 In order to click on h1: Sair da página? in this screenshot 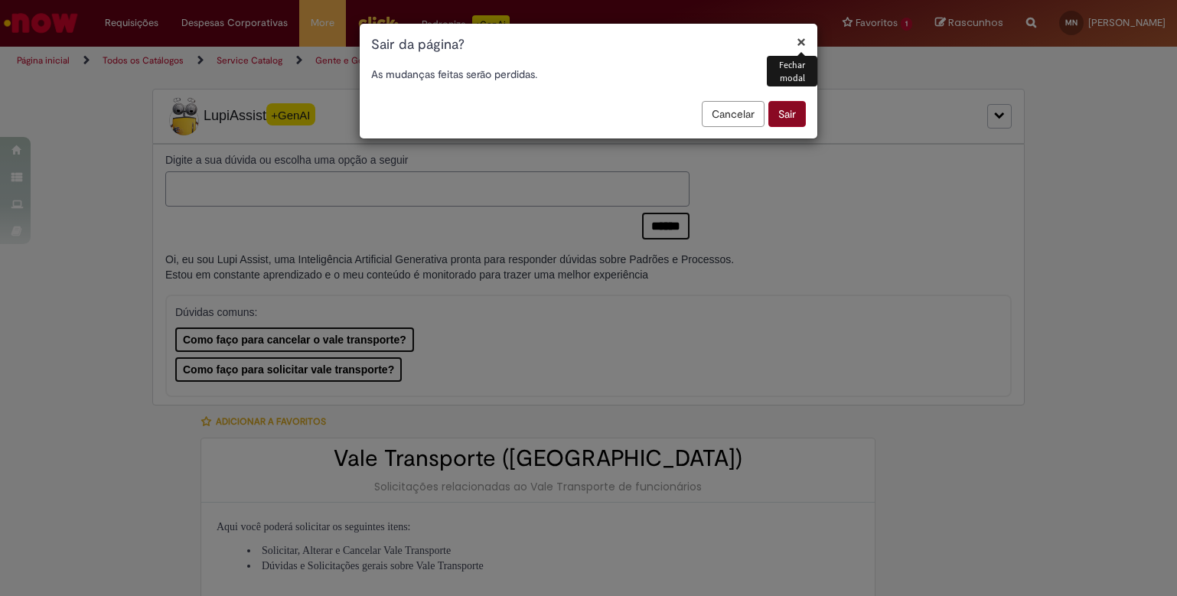, I will do `click(588, 45)`.